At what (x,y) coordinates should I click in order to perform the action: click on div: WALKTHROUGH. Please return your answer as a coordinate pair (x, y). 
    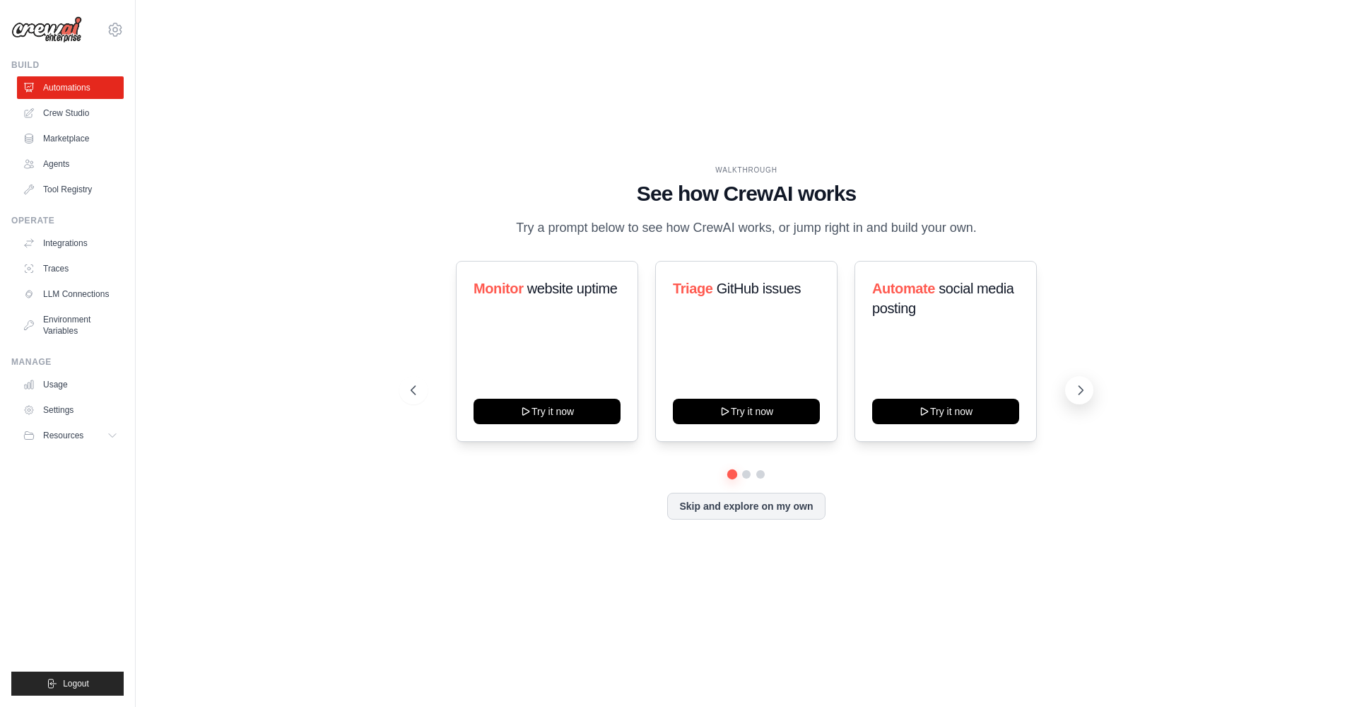
    Looking at the image, I should click on (746, 170).